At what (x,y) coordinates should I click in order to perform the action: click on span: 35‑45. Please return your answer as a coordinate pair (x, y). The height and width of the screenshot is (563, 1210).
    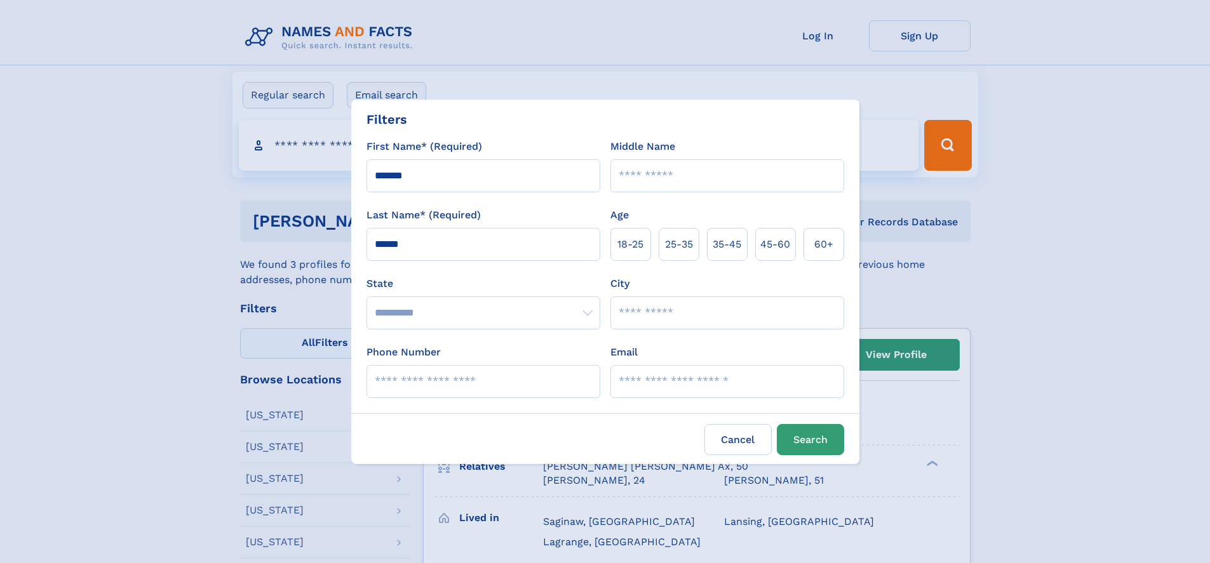
    Looking at the image, I should click on (727, 245).